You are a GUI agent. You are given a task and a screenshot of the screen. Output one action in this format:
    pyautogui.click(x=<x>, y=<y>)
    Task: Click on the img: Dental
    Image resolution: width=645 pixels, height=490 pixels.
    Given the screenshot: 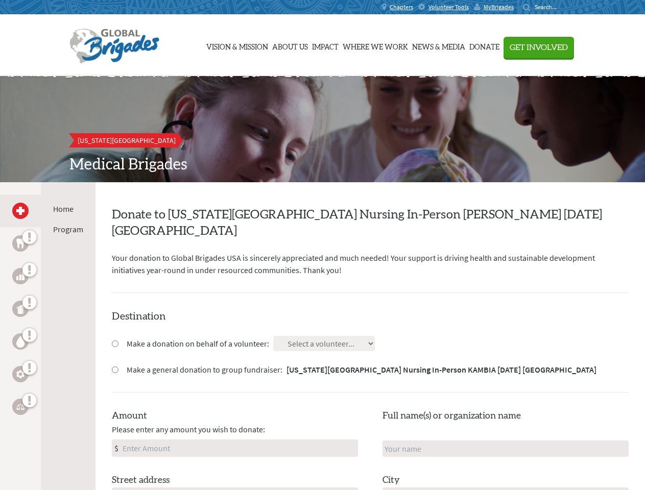 What is the action you would take?
    pyautogui.click(x=20, y=243)
    